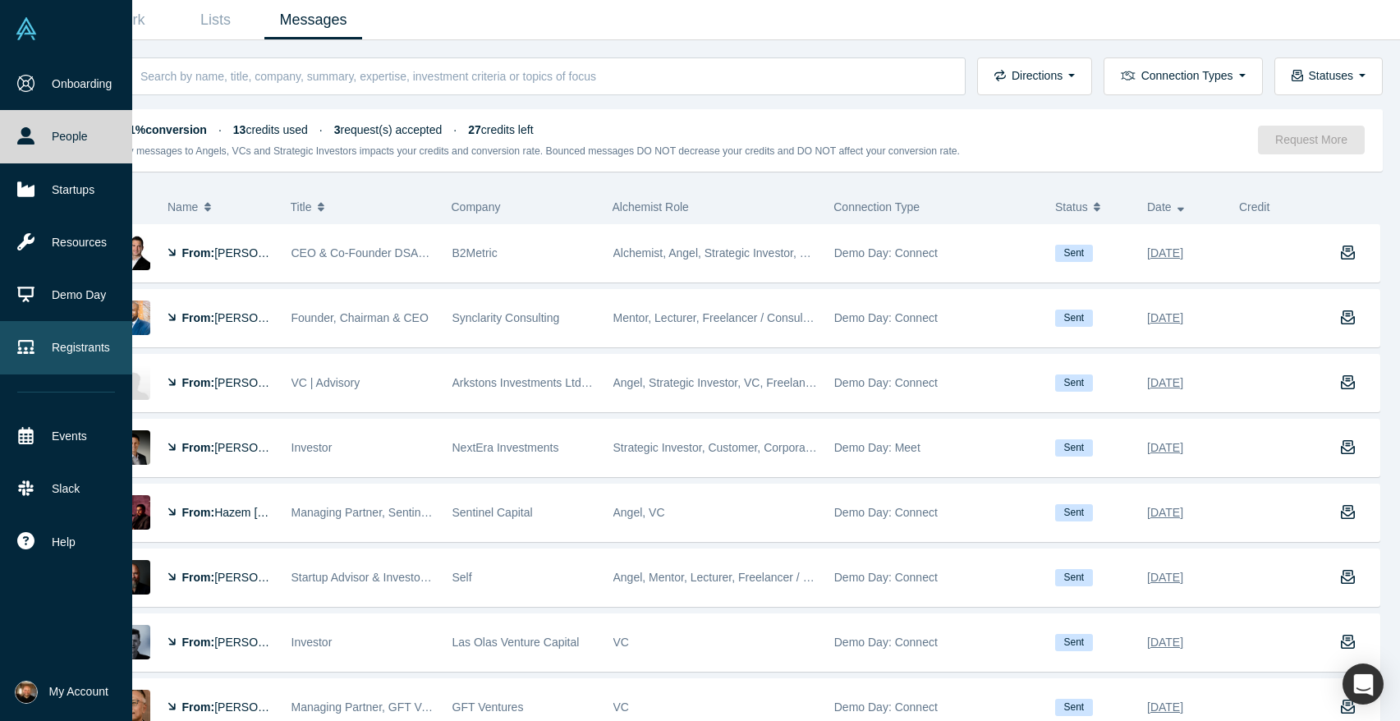 The image size is (1400, 721). Describe the element at coordinates (543, 76) in the screenshot. I see `input: Search by name, title, company, summary, expertise, investment criteria or topics of focus` at that location.